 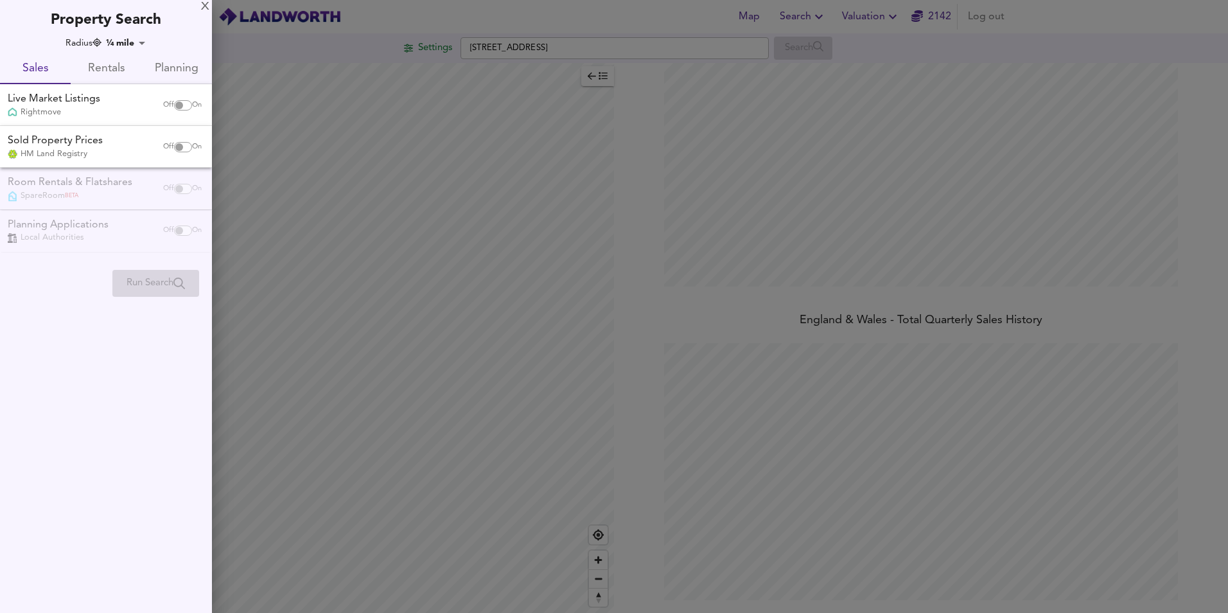 I want to click on div: X, so click(x=205, y=7).